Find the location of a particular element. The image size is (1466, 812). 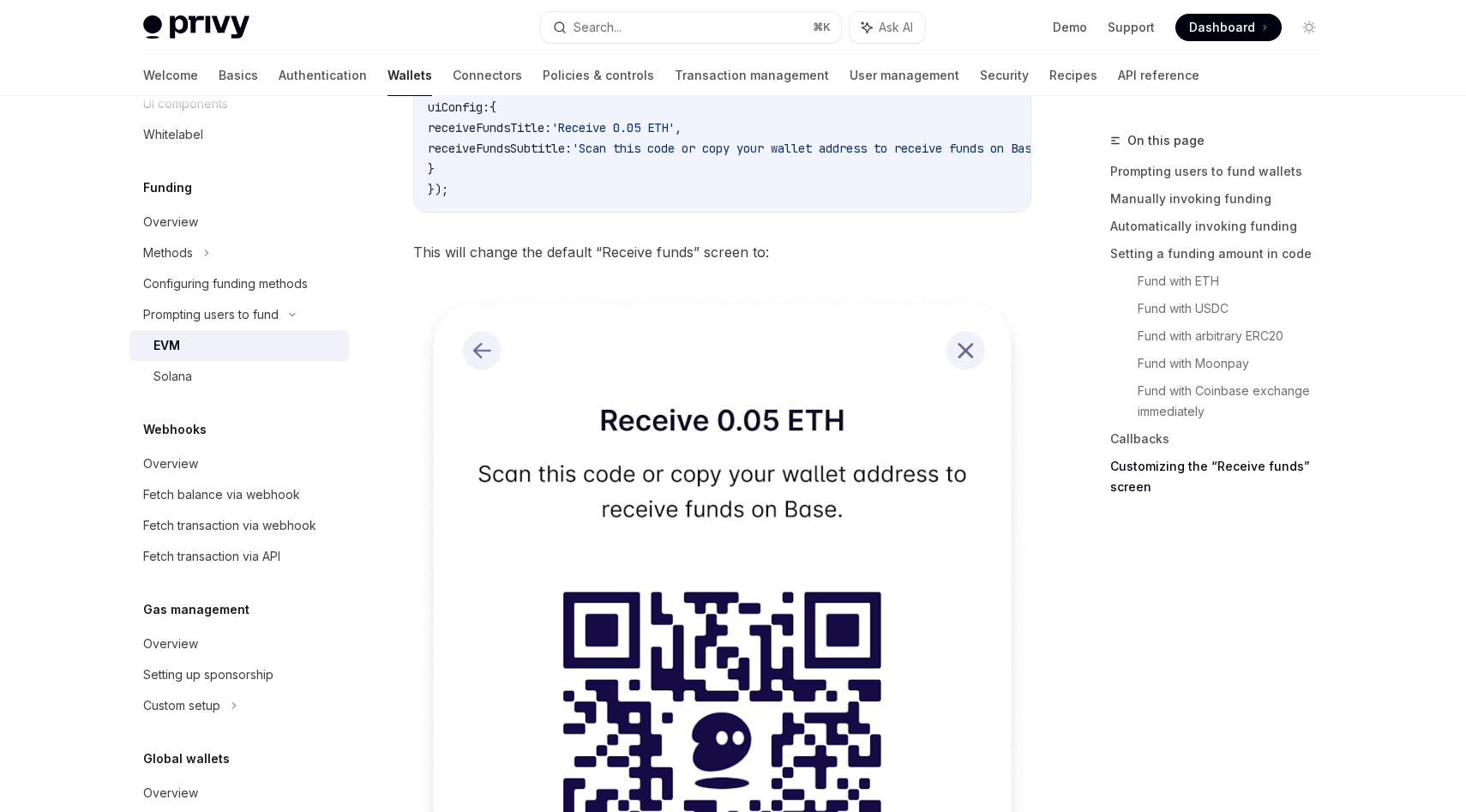

a: Transaction management is located at coordinates (752, 75).